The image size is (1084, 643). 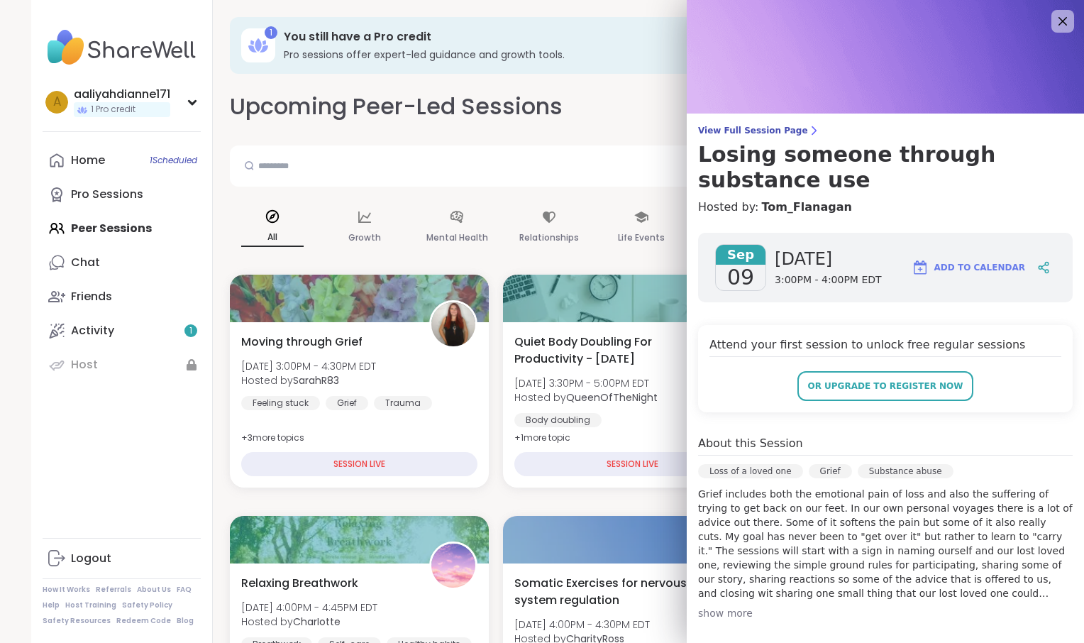 What do you see at coordinates (650, 37) in the screenshot?
I see `h3: You still have a Pro credit` at bounding box center [650, 37].